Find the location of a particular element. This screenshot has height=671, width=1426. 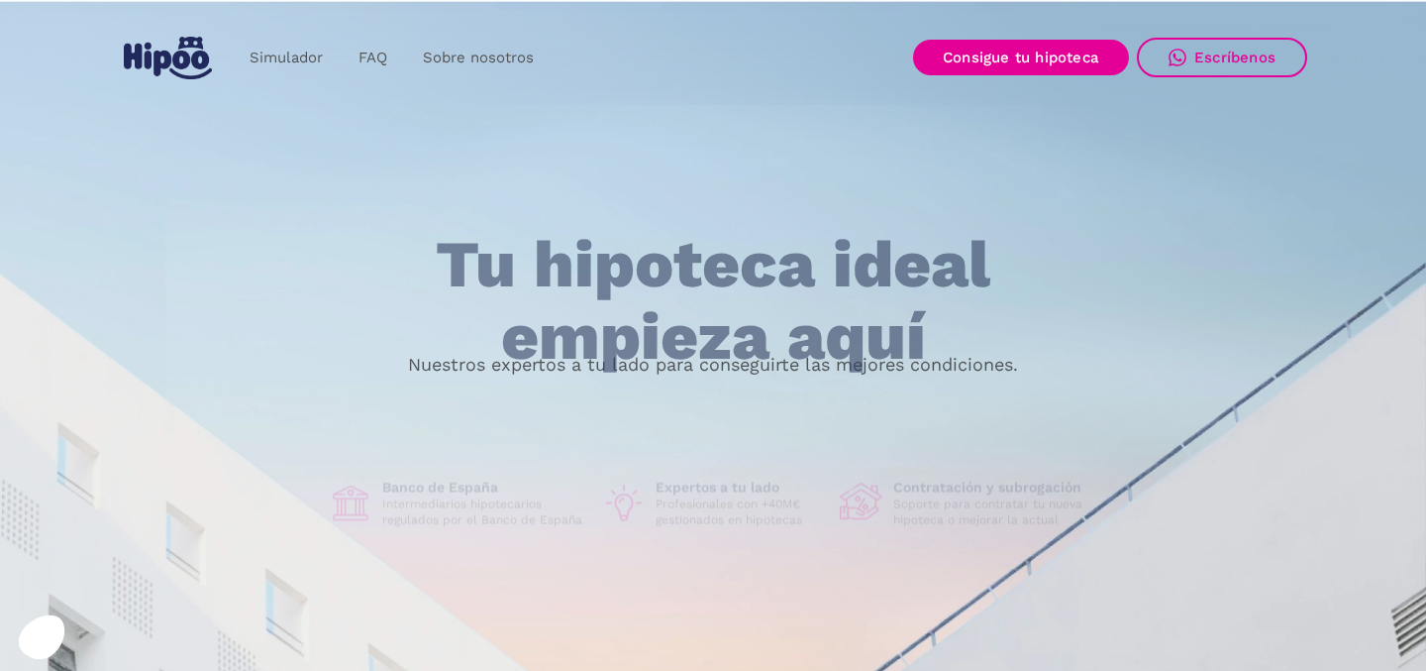

h1: Expertos a tu lado is located at coordinates (740, 487).